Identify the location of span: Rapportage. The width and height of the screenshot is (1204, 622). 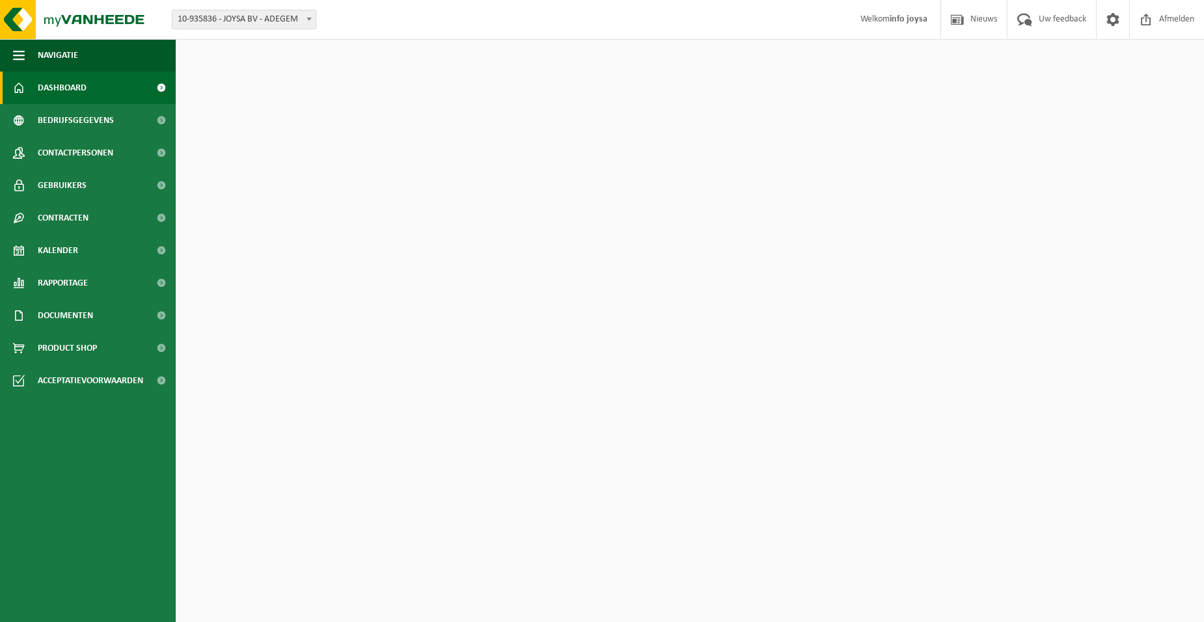
(62, 283).